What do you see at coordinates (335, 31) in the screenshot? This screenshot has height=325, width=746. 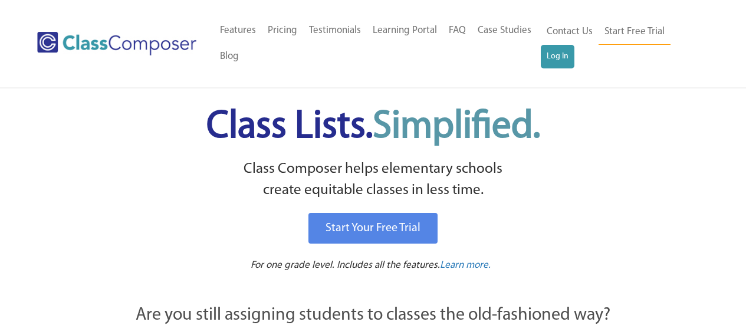 I see `a: Testimonials` at bounding box center [335, 31].